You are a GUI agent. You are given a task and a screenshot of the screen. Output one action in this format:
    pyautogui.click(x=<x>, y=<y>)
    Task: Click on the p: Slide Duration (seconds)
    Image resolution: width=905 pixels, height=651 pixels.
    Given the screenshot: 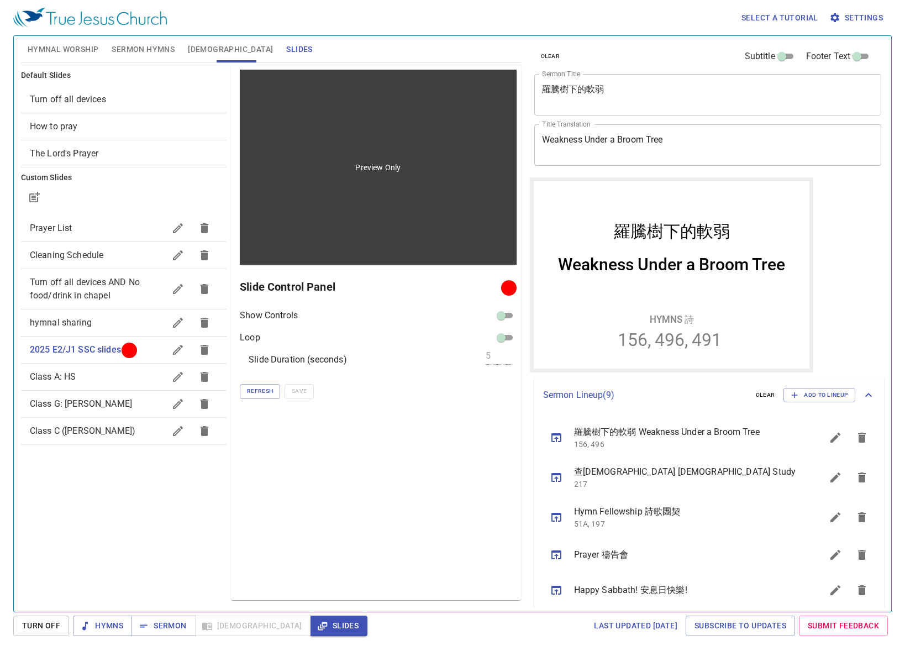 What is the action you would take?
    pyautogui.click(x=298, y=360)
    